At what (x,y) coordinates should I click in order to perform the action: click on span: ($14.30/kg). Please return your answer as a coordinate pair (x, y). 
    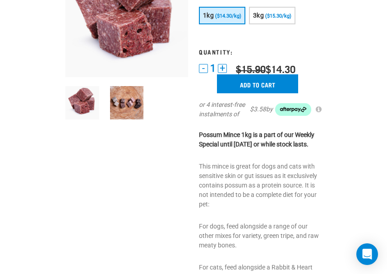
    Looking at the image, I should click on (228, 16).